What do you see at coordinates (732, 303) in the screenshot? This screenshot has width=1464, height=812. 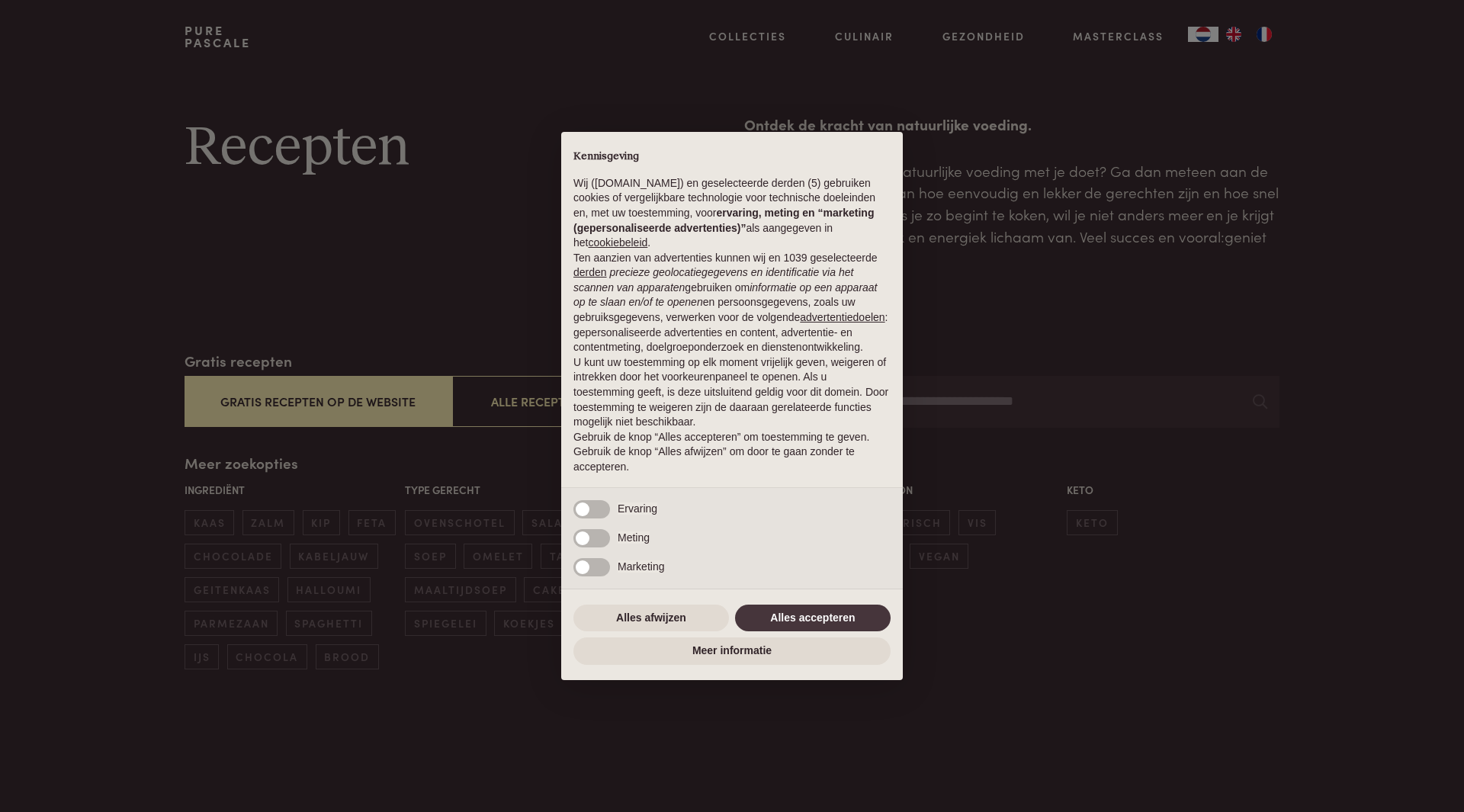 I see `p: Ten aanzien van advertenties kunnen wij en 1039 geselecteerde gebruiken om en persoonsgegevens, z...` at bounding box center [732, 303].